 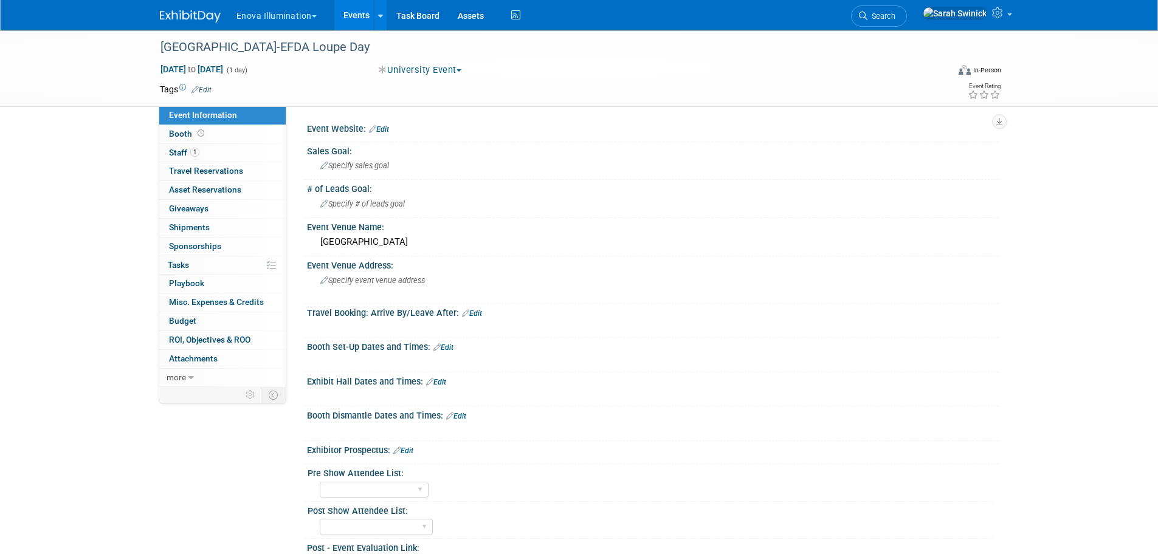 What do you see at coordinates (222, 115) in the screenshot?
I see `a: Event Information` at bounding box center [222, 115].